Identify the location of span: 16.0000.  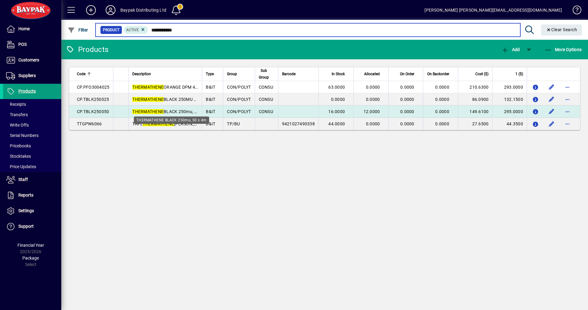
(336, 112).